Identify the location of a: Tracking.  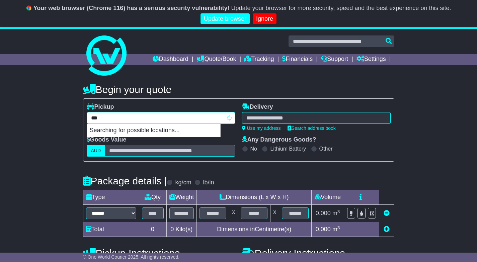
(259, 60).